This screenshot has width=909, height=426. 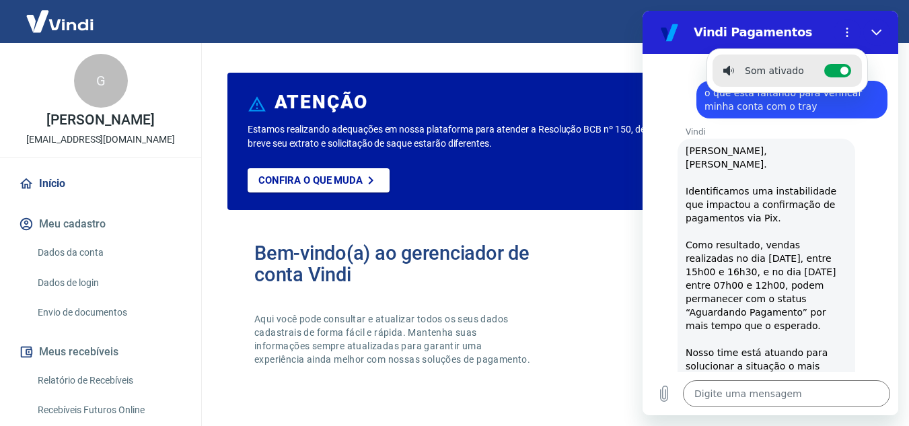 I want to click on label: Alternar notificações sonoras, so click(x=195, y=60).